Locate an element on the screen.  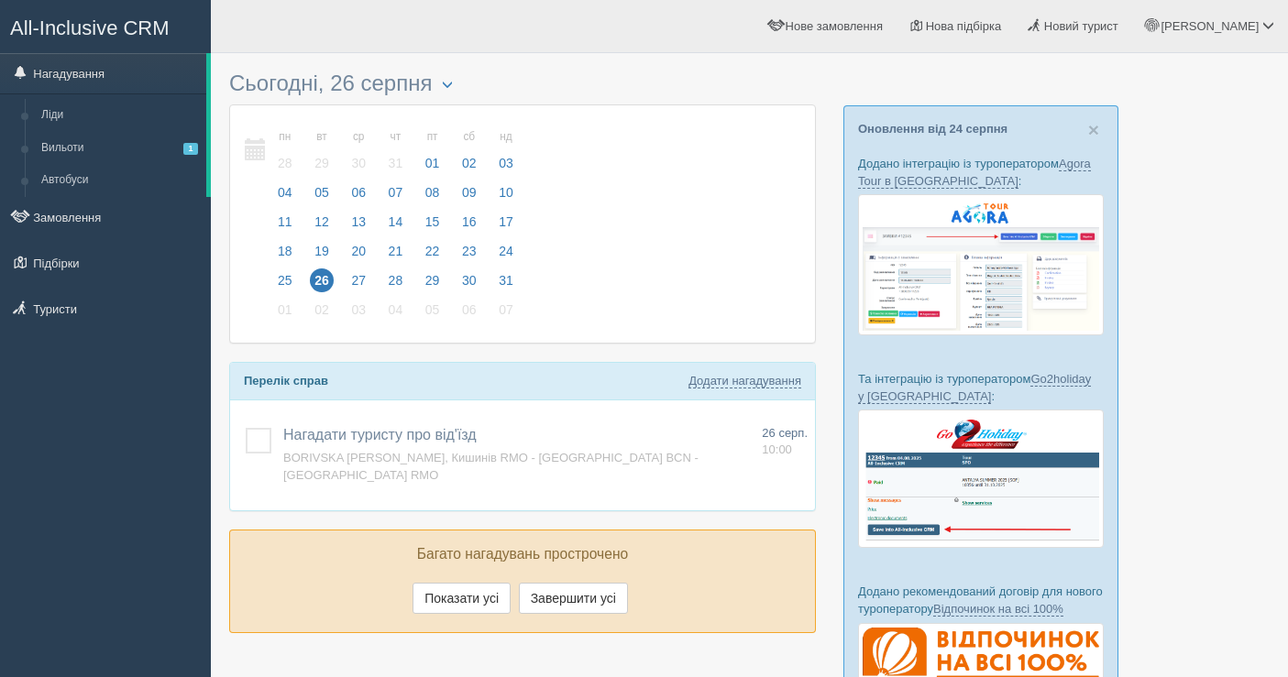
span: 10 is located at coordinates (506, 192).